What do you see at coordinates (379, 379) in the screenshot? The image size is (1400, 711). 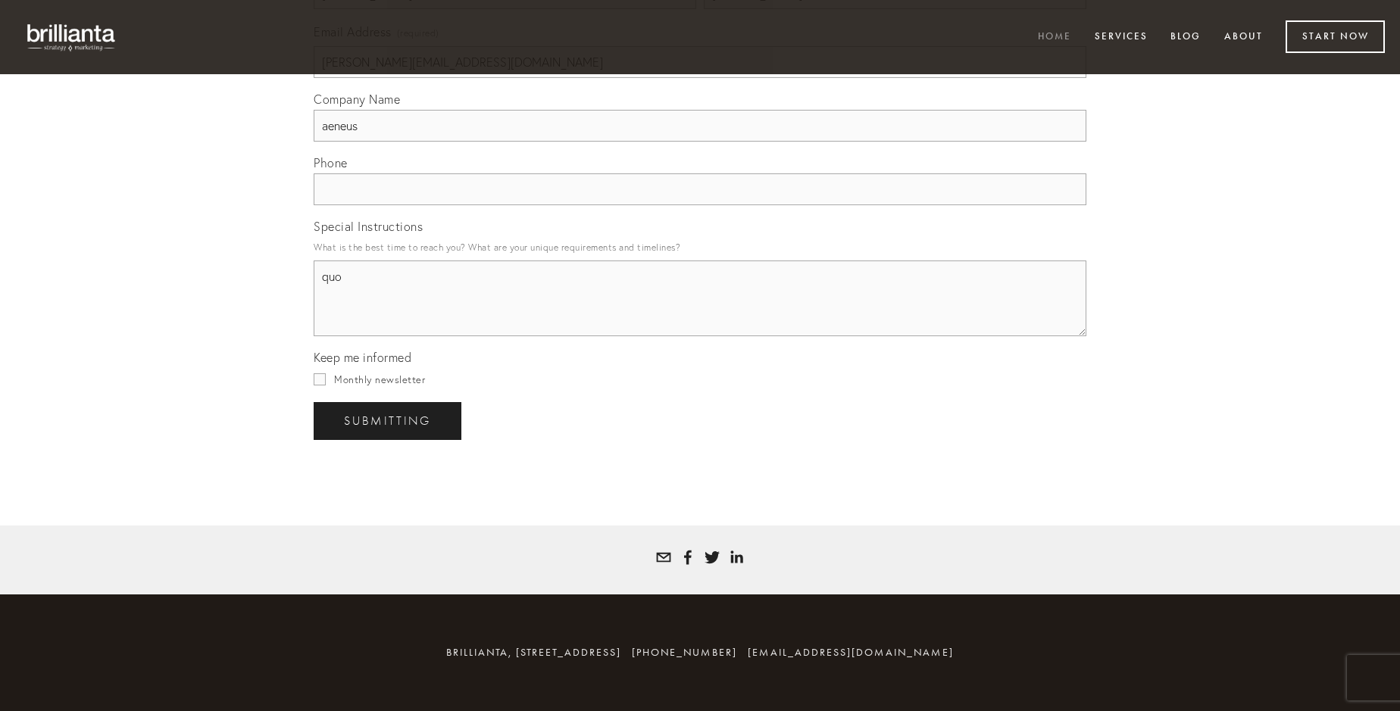 I see `span: Monthly newsletter` at bounding box center [379, 379].